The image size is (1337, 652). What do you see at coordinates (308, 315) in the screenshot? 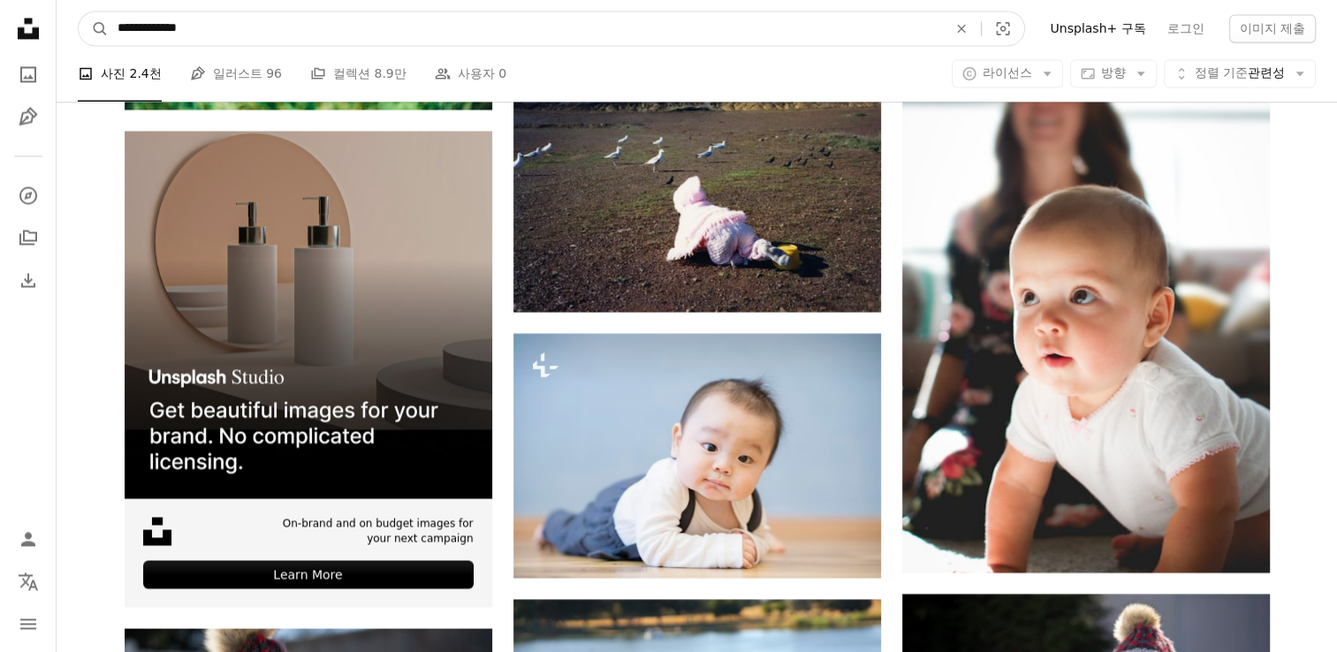
I see `img: file-1715714113747-b8b0561c490eimage` at bounding box center [308, 315].